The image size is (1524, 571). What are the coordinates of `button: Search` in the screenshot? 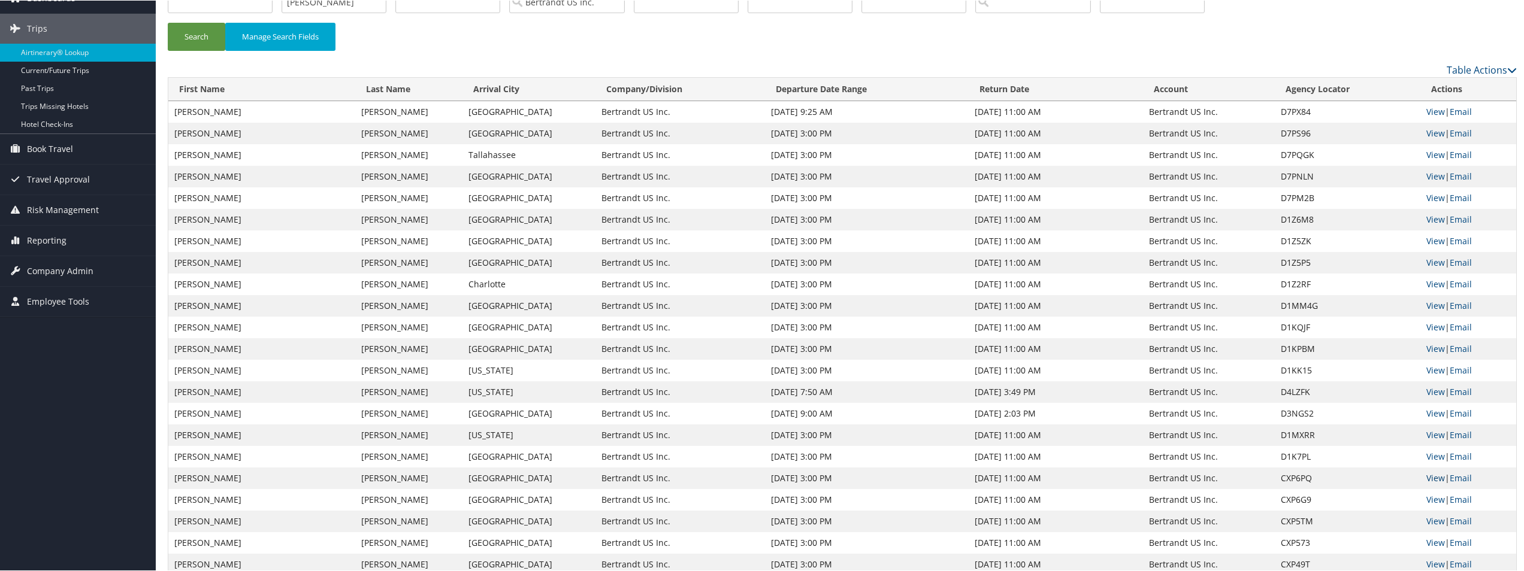 It's located at (196, 36).